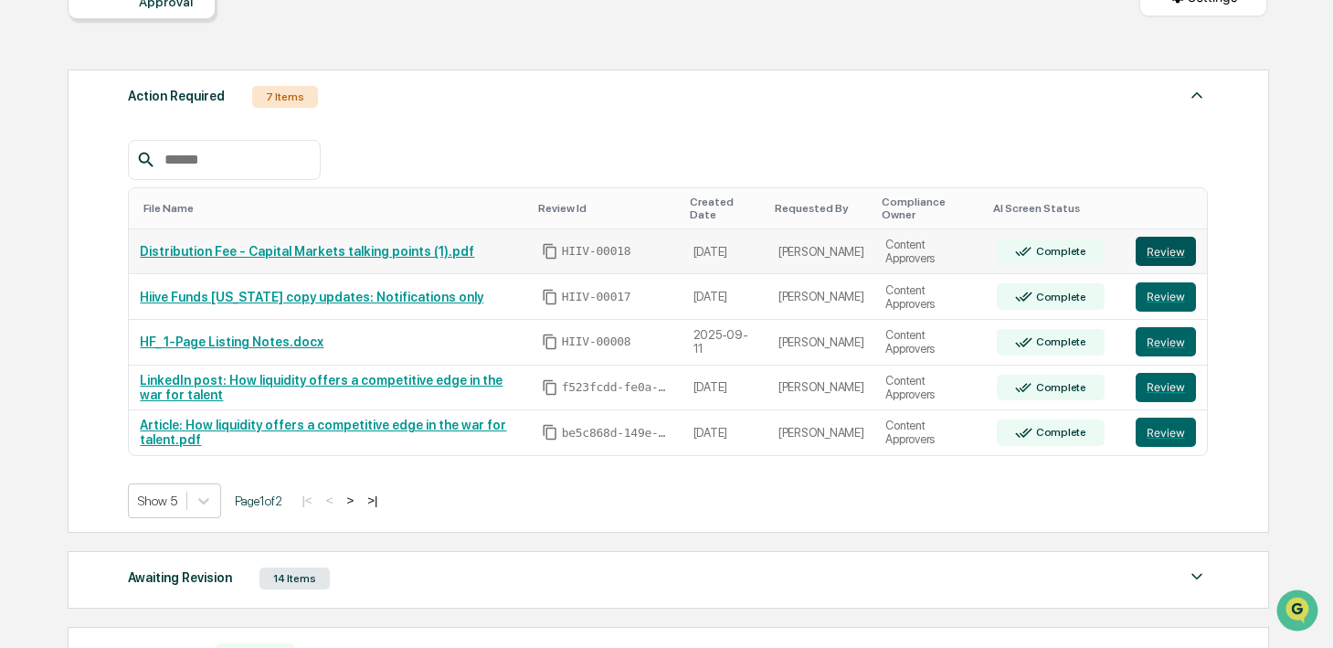  What do you see at coordinates (181, 149) in the screenshot?
I see `div: Start new chat` at bounding box center [181, 149].